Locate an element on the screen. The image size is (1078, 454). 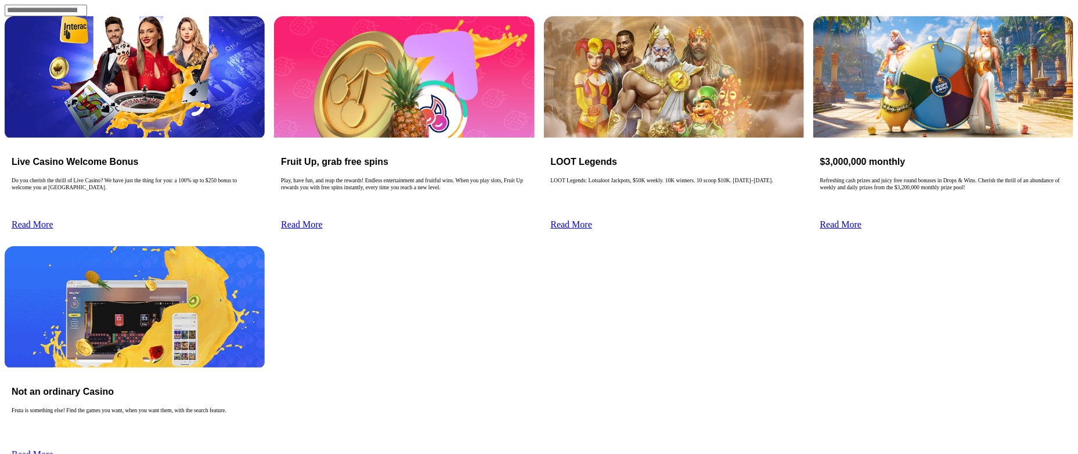
h3: LOOT Legends is located at coordinates (674, 161).